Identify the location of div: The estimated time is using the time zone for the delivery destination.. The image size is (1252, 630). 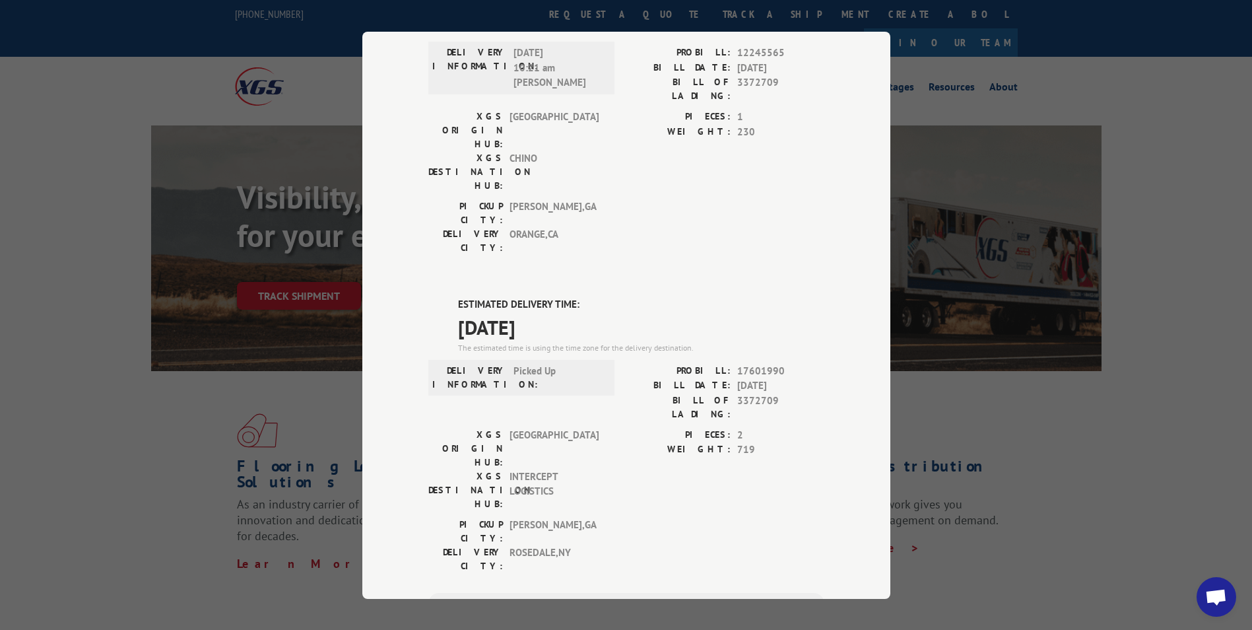
(641, 347).